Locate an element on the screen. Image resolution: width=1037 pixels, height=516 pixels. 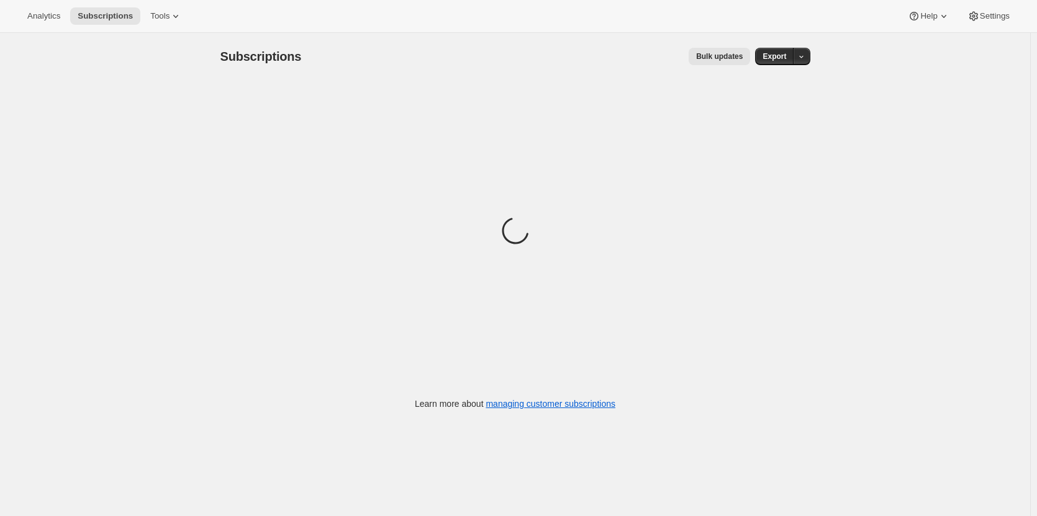
button: Subscriptions is located at coordinates (105, 16).